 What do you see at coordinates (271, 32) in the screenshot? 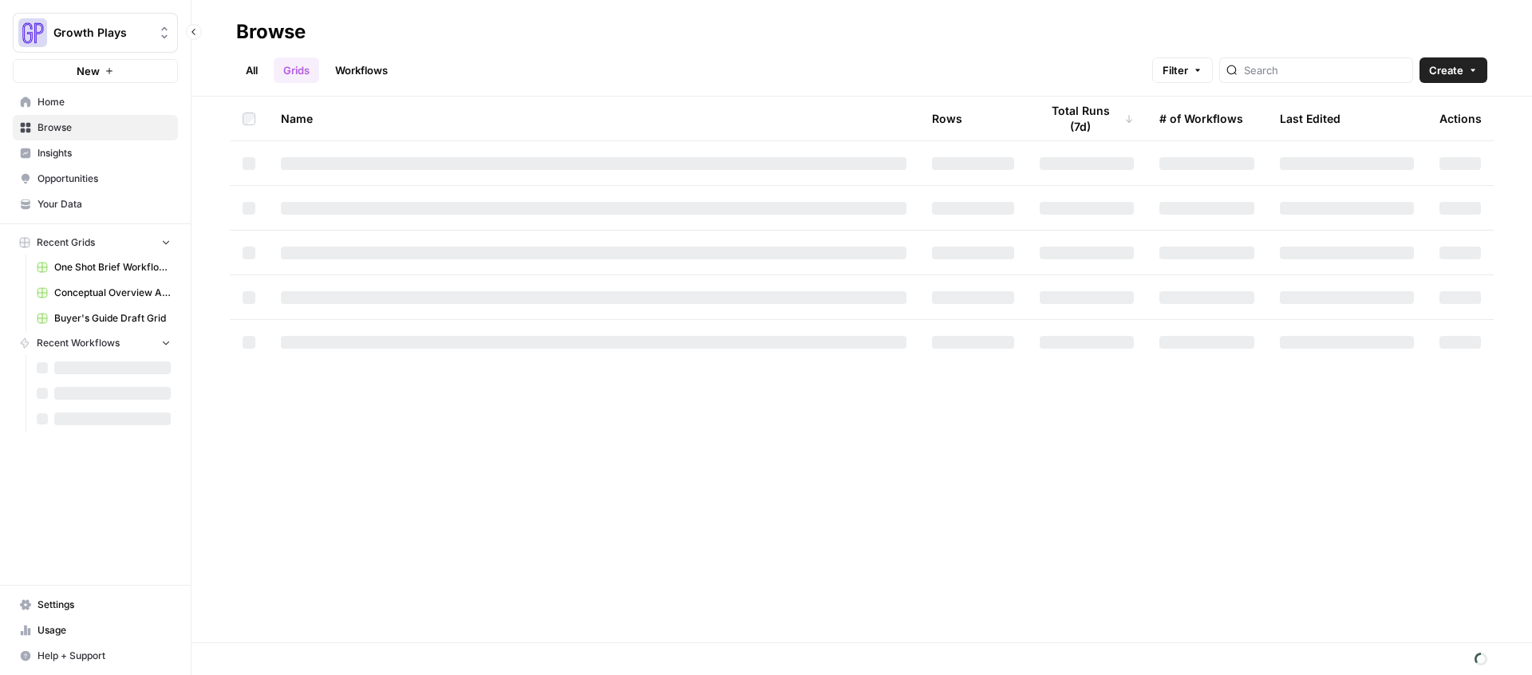
I see `div: Browse` at bounding box center [271, 32].